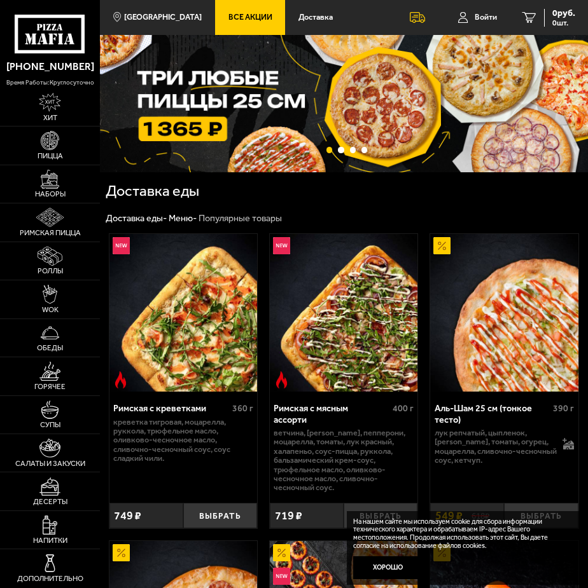  Describe the element at coordinates (504, 313) in the screenshot. I see `a: АкционныйАль-Шам 25 см (тонкое тесто)` at that location.